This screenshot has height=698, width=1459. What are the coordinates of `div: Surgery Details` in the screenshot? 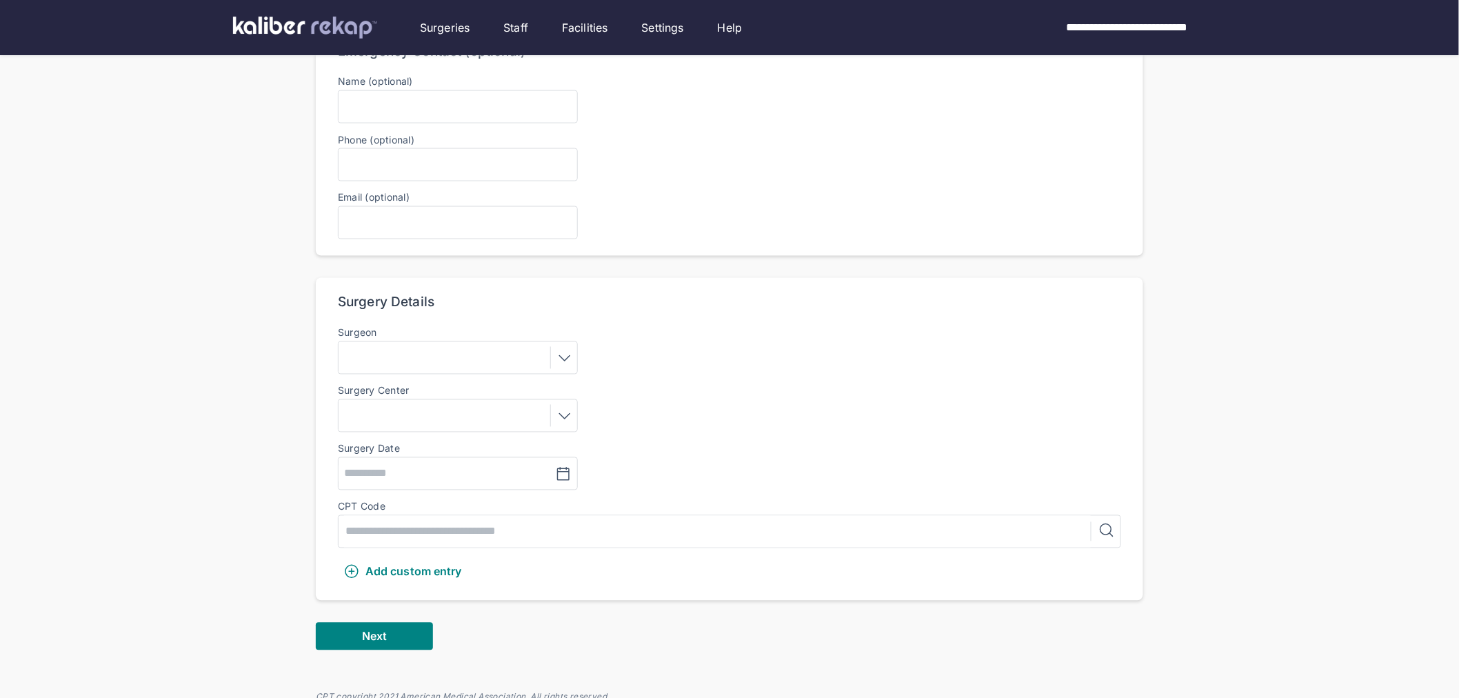 It's located at (386, 303).